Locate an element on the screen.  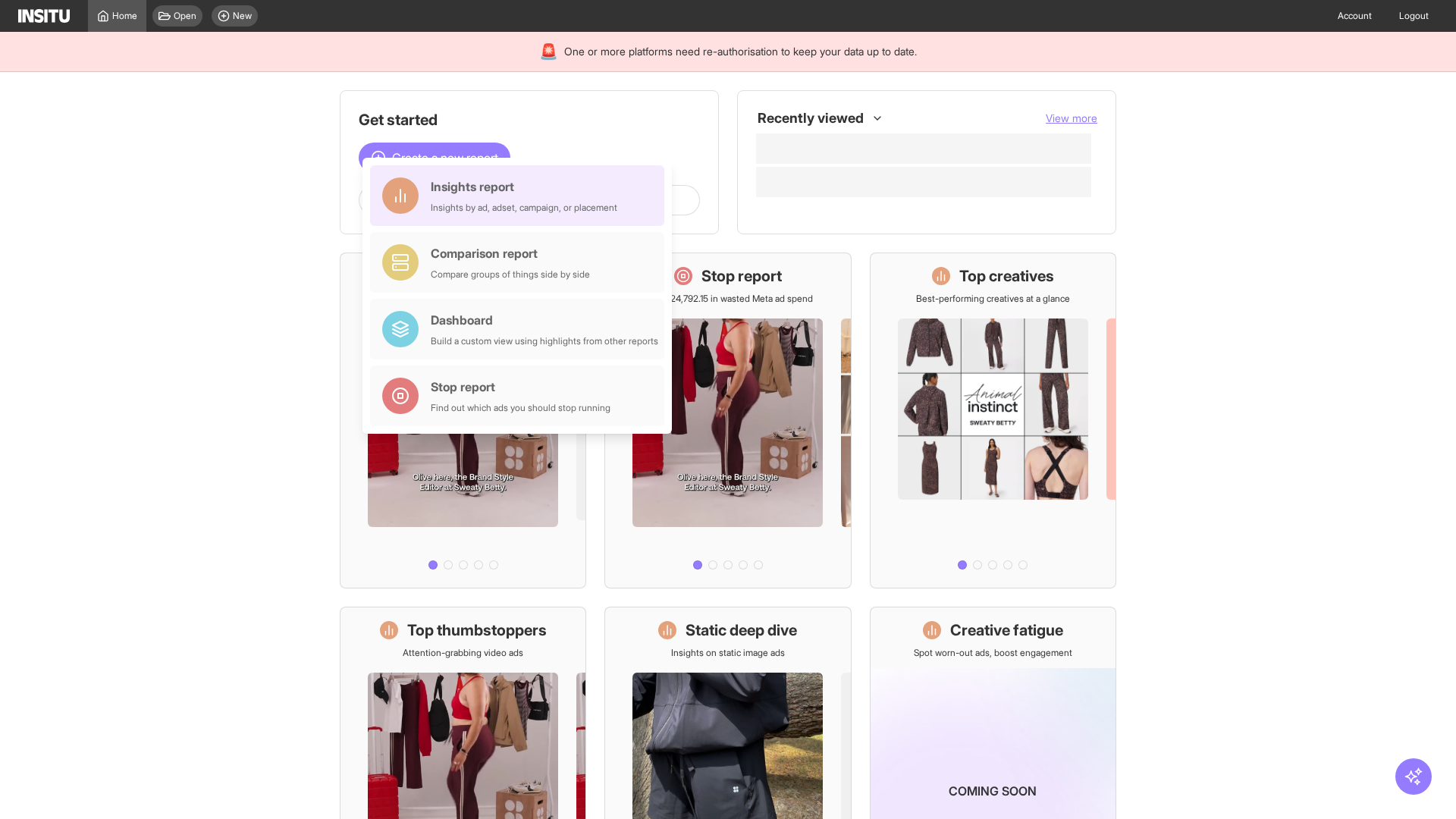
img: Logo is located at coordinates (44, 16).